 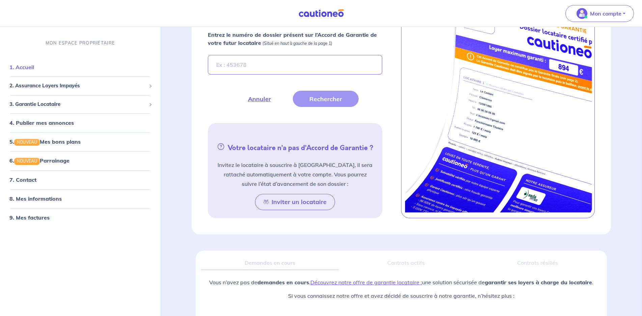 I want to click on em: (Situé en haut à gauche de la page 1), so click(x=297, y=43).